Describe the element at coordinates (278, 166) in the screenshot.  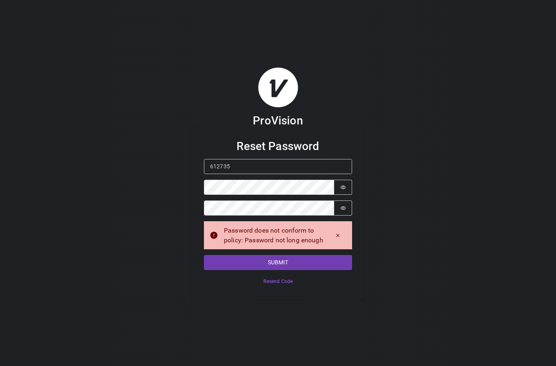
I see `input: Enter your Confirmation Code` at that location.